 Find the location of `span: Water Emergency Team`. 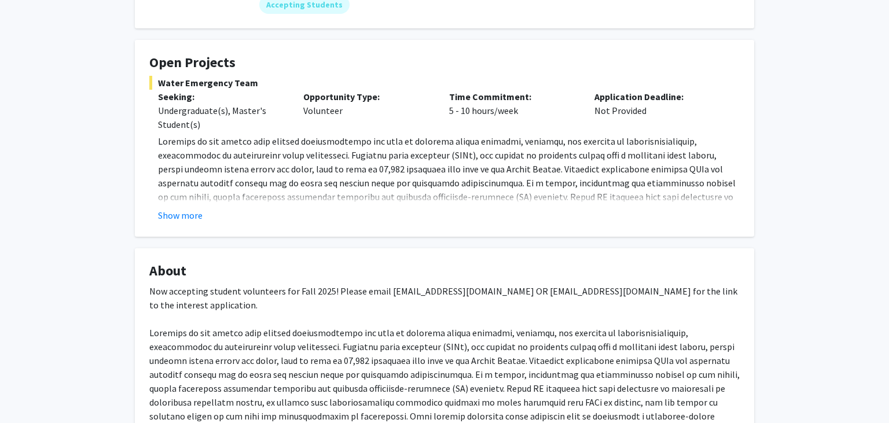

span: Water Emergency Team is located at coordinates (444, 83).